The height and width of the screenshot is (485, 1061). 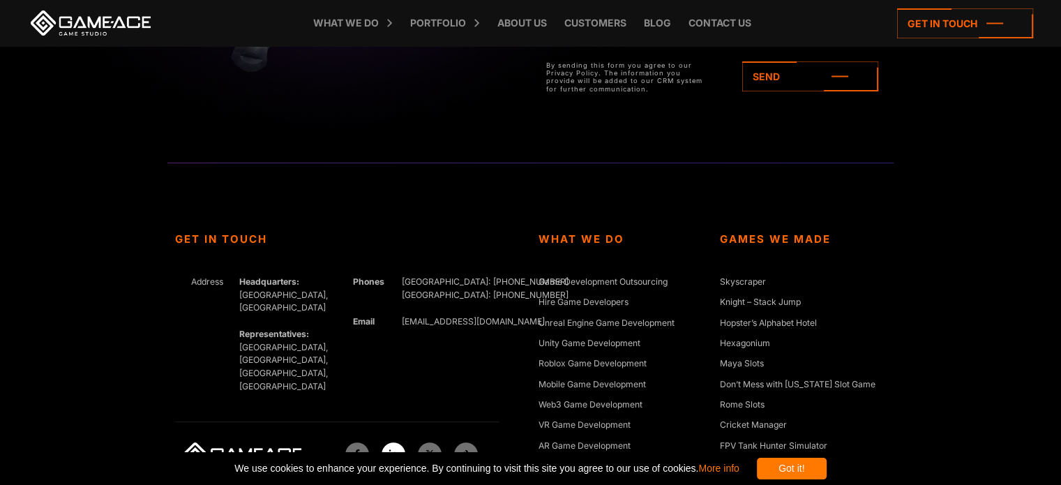 What do you see at coordinates (622, 239) in the screenshot?
I see `strong: What We Do` at bounding box center [622, 239].